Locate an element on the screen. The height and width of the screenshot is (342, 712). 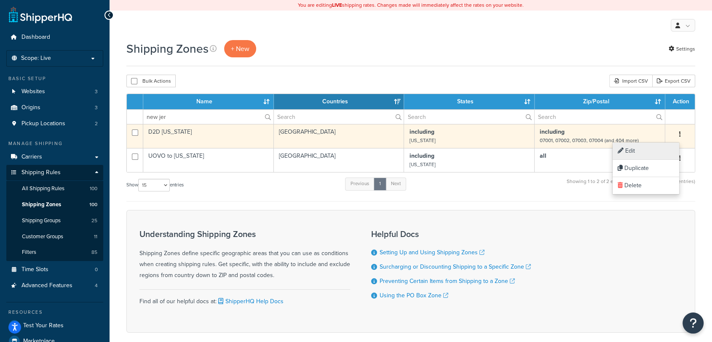
select: Showentries is located at coordinates (154, 185).